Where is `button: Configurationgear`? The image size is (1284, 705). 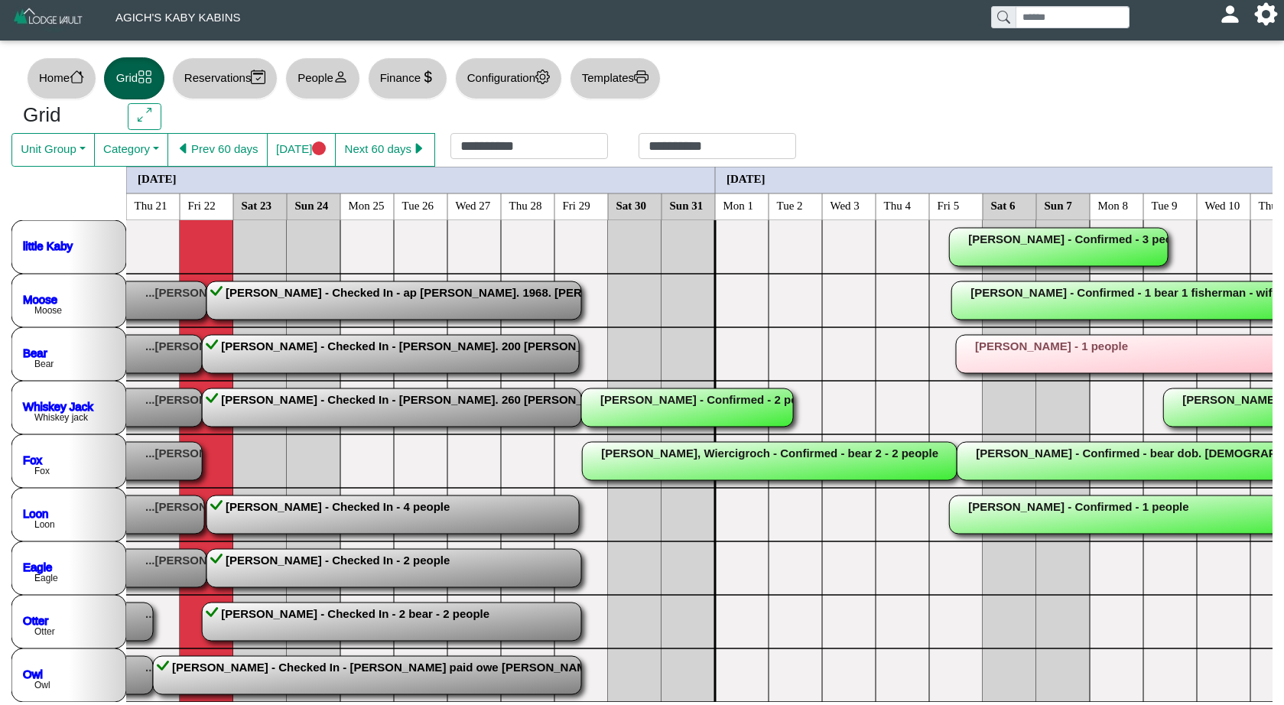 button: Configurationgear is located at coordinates (509, 78).